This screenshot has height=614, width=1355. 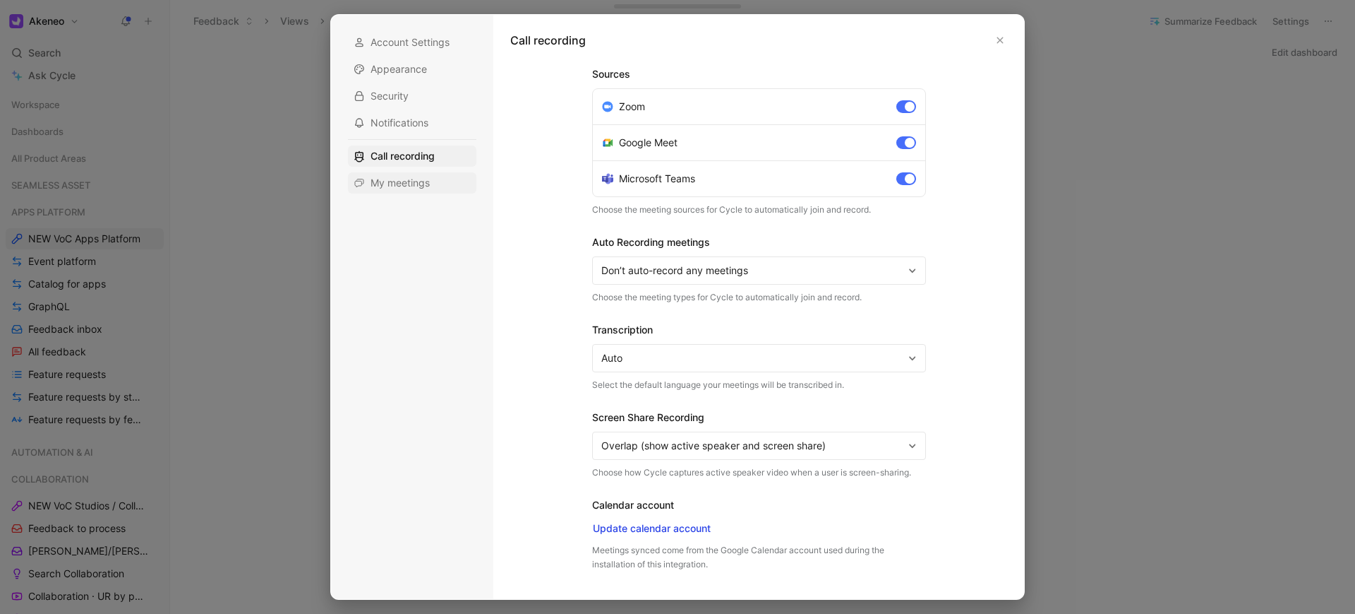 What do you see at coordinates (759, 270) in the screenshot?
I see `button: Don’t auto-record any meetings` at bounding box center [759, 270].